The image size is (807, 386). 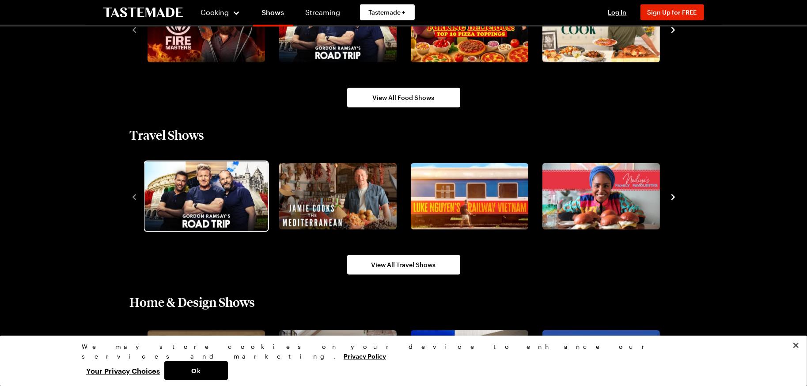 I want to click on button: Close, so click(x=796, y=345).